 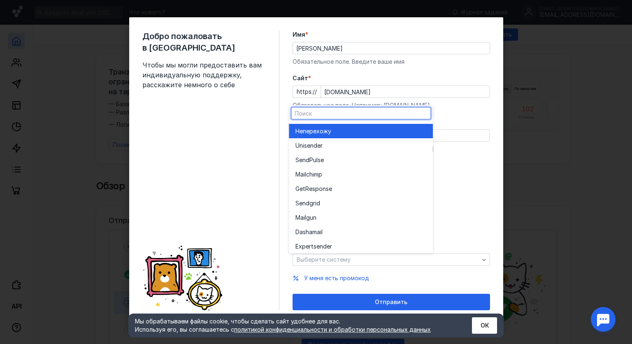 What do you see at coordinates (299, 131) in the screenshot?
I see `span: Не` at bounding box center [299, 131].